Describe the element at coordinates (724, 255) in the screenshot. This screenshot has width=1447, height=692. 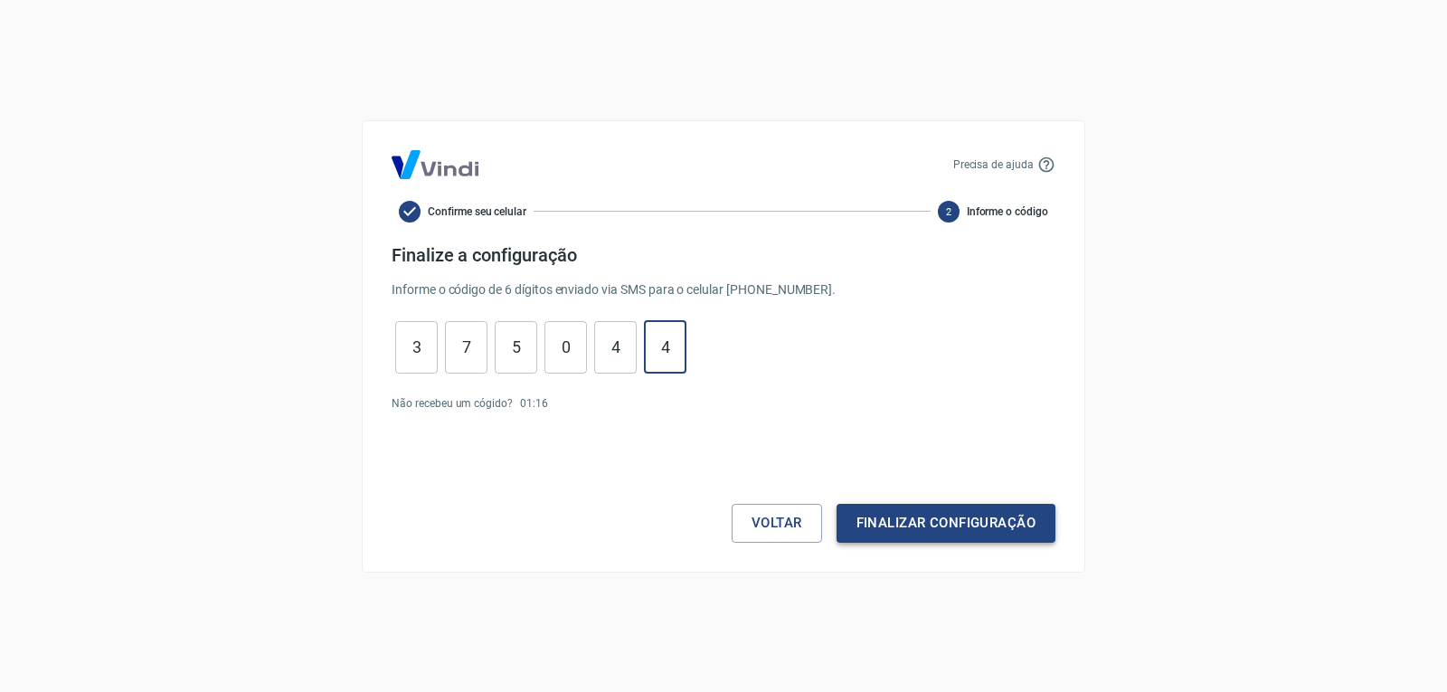
I see `h4: Finalize a configuração` at that location.